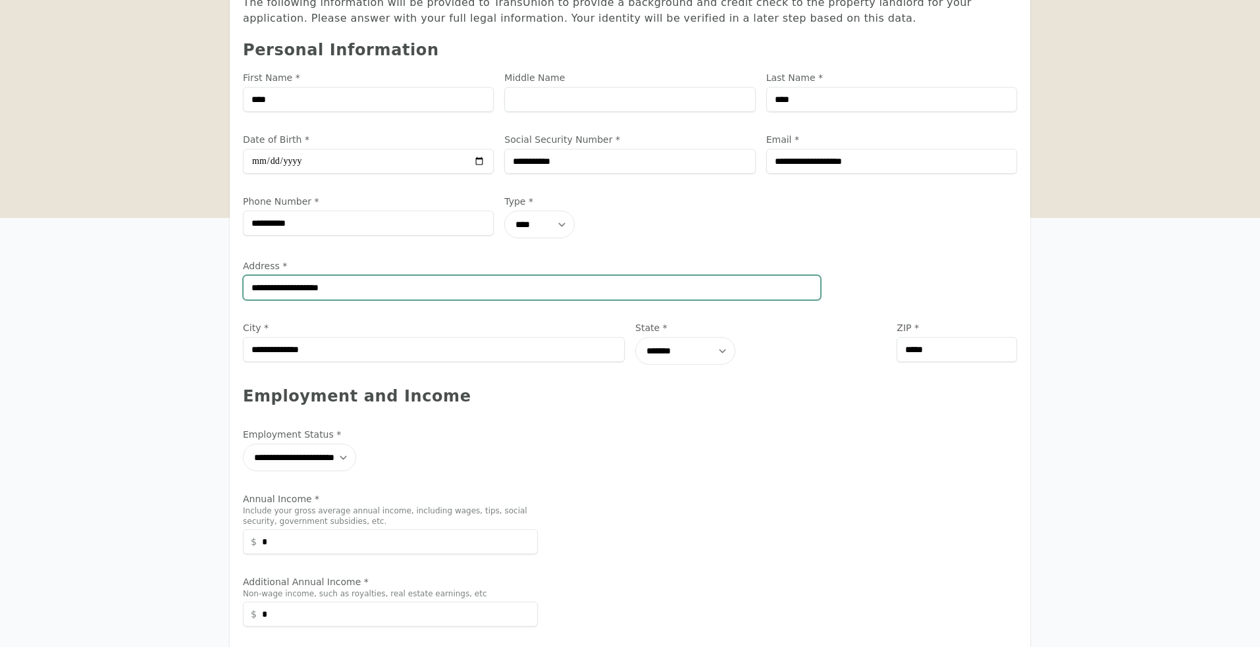  Describe the element at coordinates (368, 140) in the screenshot. I see `label: Date of Birth *` at that location.